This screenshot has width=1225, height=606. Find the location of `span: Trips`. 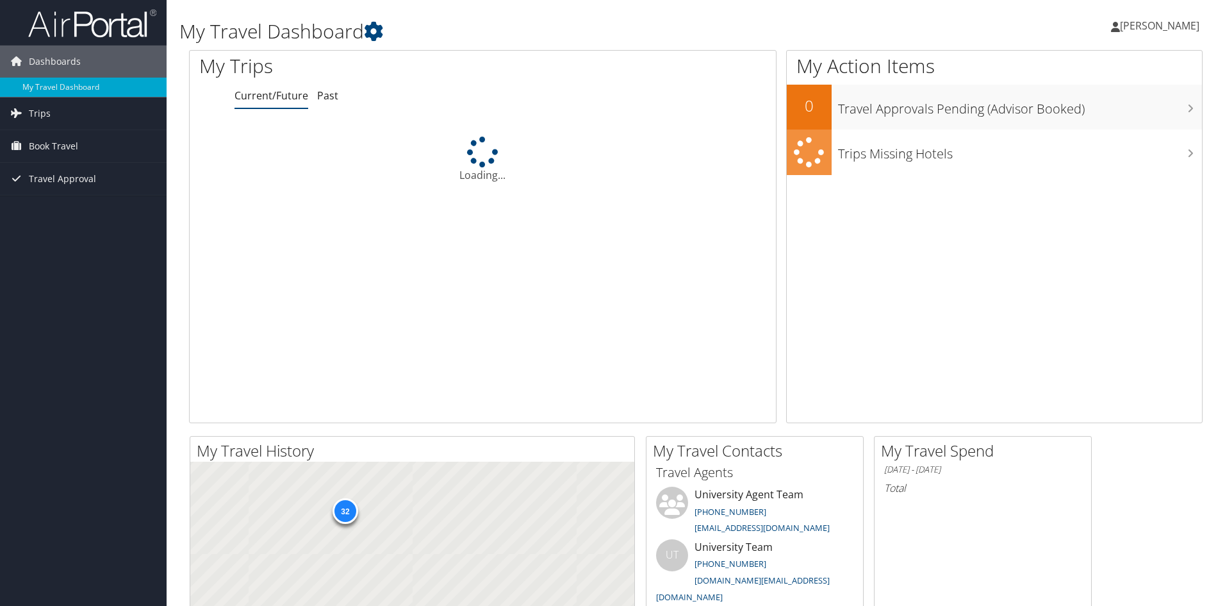

span: Trips is located at coordinates (40, 113).